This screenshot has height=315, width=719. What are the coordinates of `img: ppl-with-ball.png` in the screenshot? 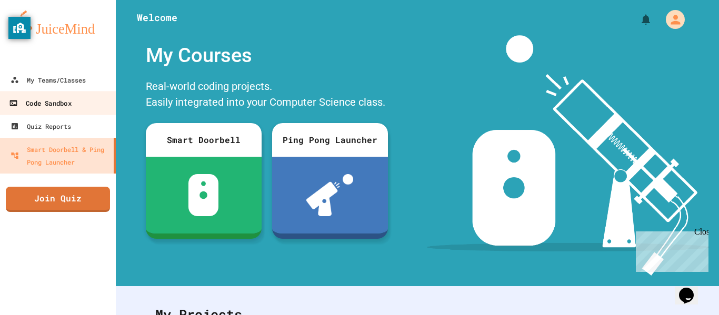 It's located at (330, 195).